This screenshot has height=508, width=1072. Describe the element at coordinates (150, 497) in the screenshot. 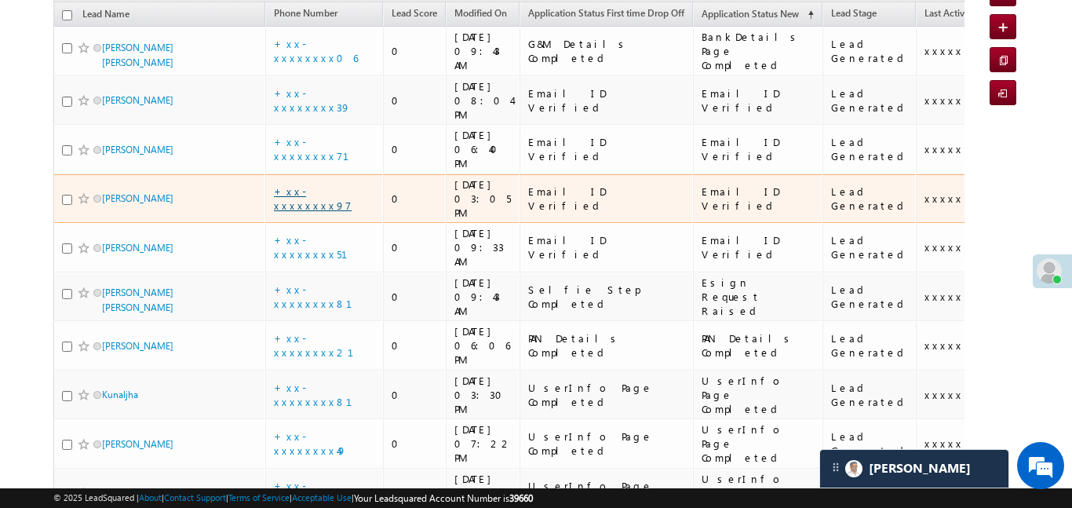

I see `a: About` at that location.